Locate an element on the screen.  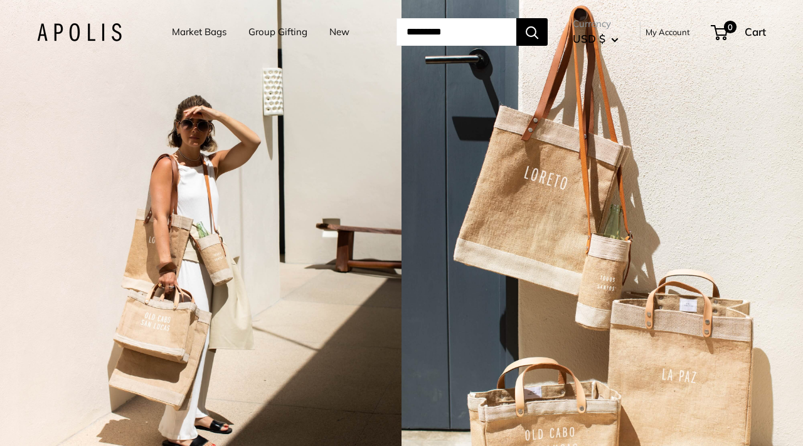
span: Currency is located at coordinates (595, 24).